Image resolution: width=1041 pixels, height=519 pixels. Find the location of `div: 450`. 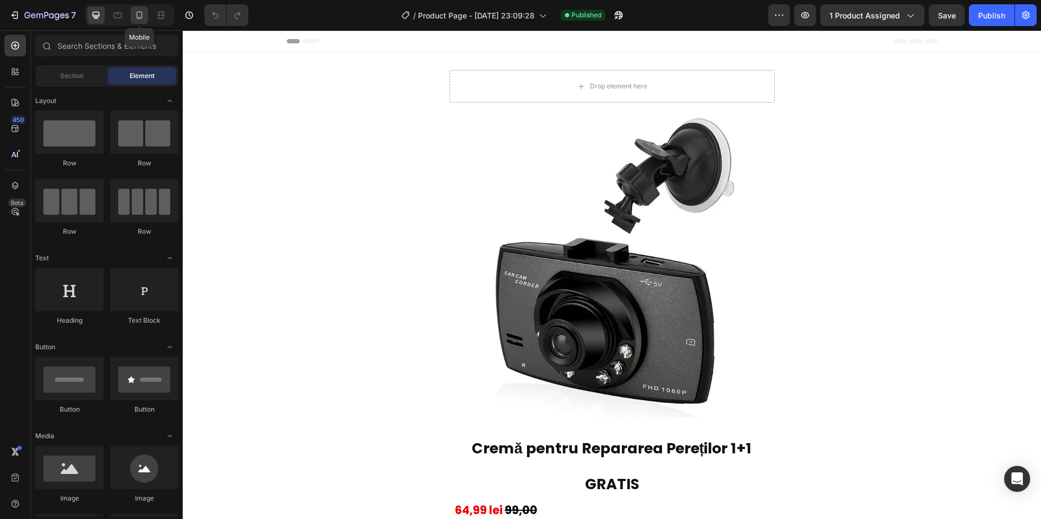

div: 450 is located at coordinates (18, 120).